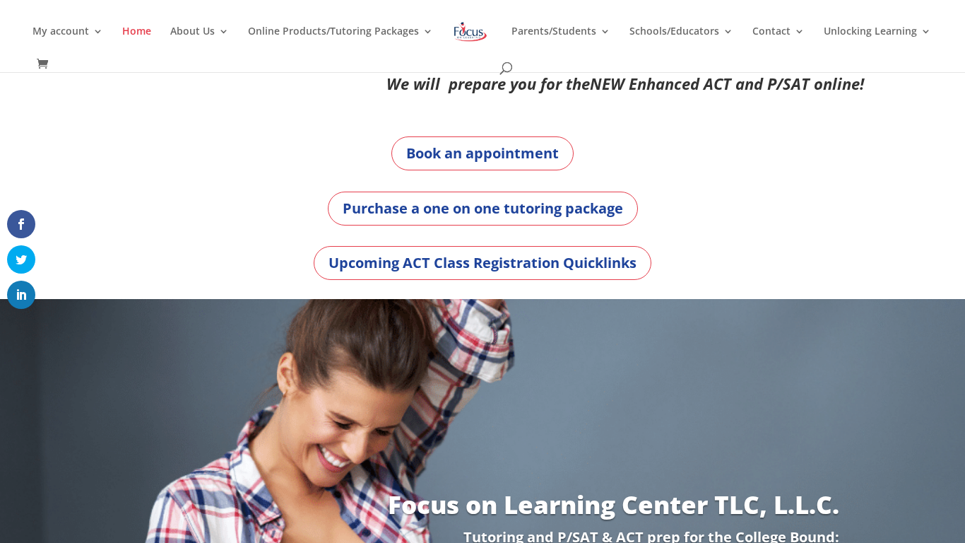 Image resolution: width=965 pixels, height=543 pixels. Describe the element at coordinates (471, 32) in the screenshot. I see `img: Focus on Learning` at that location.